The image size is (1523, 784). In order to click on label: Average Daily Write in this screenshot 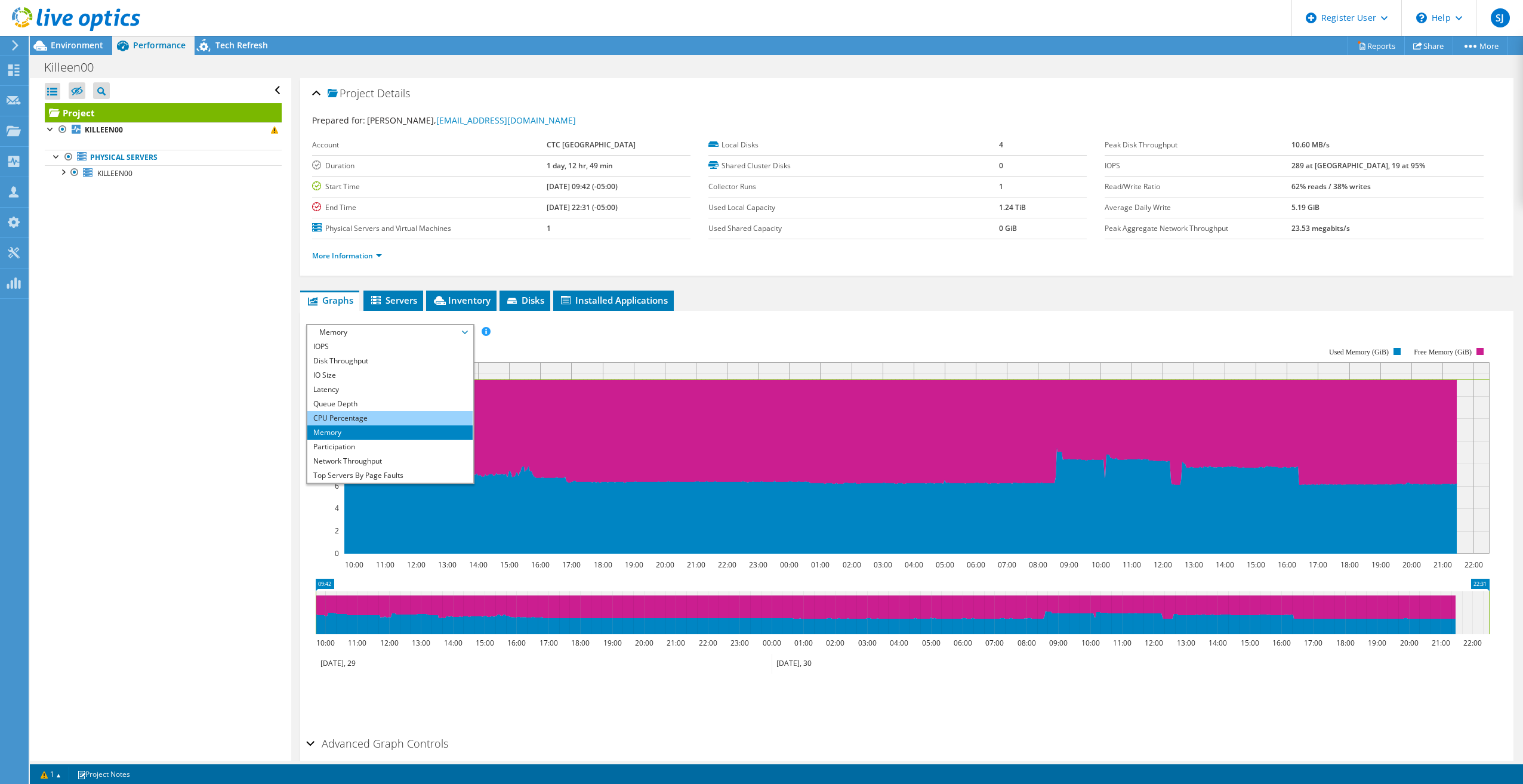, I will do `click(1198, 207)`.